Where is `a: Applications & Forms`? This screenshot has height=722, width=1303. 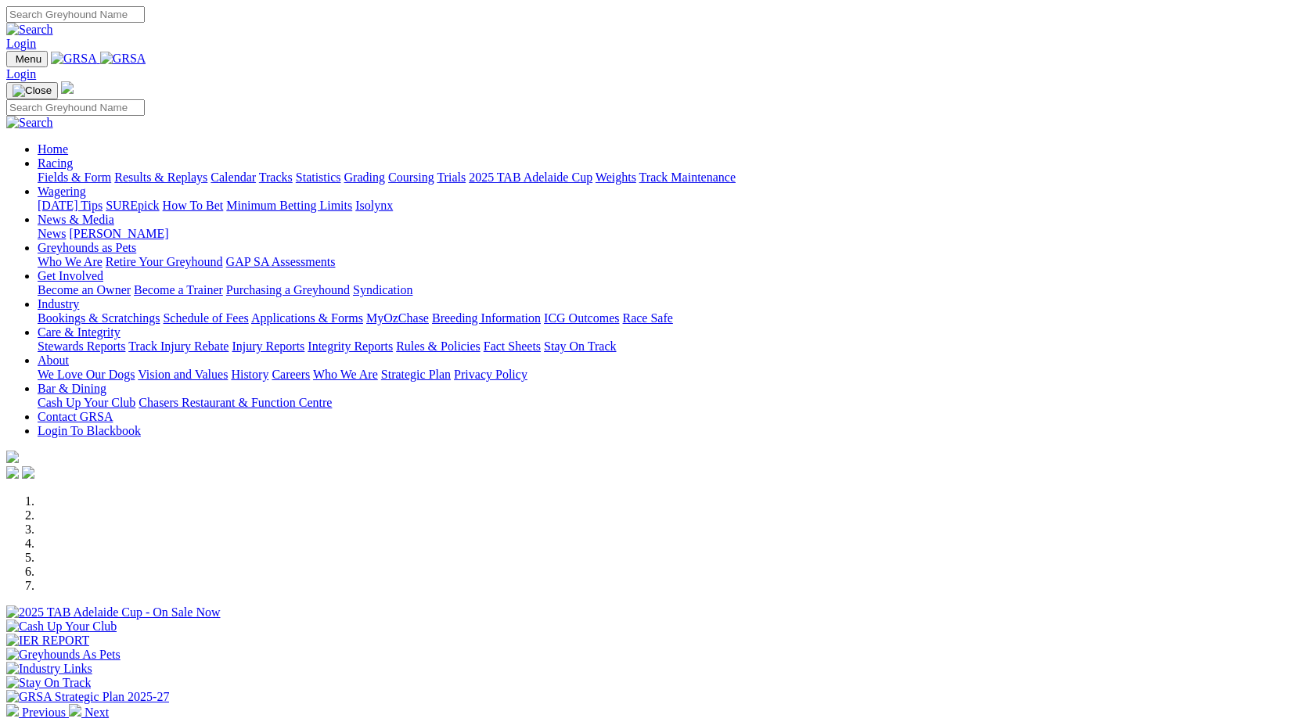
a: Applications & Forms is located at coordinates (307, 318).